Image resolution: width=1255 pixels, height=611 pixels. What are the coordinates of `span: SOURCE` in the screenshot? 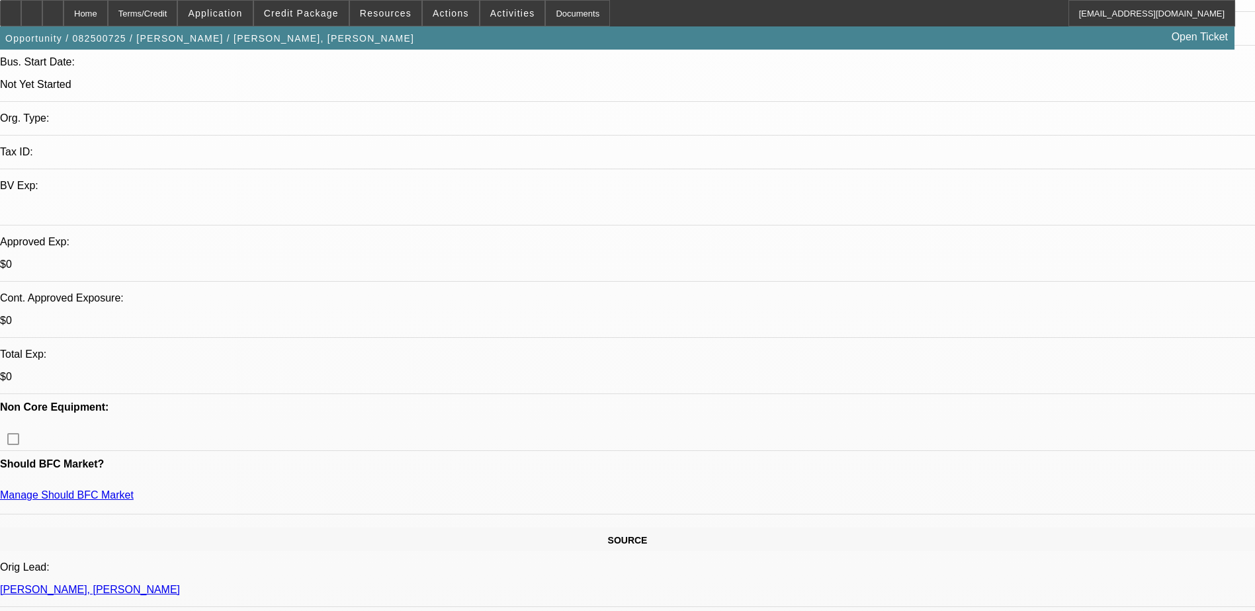 It's located at (628, 540).